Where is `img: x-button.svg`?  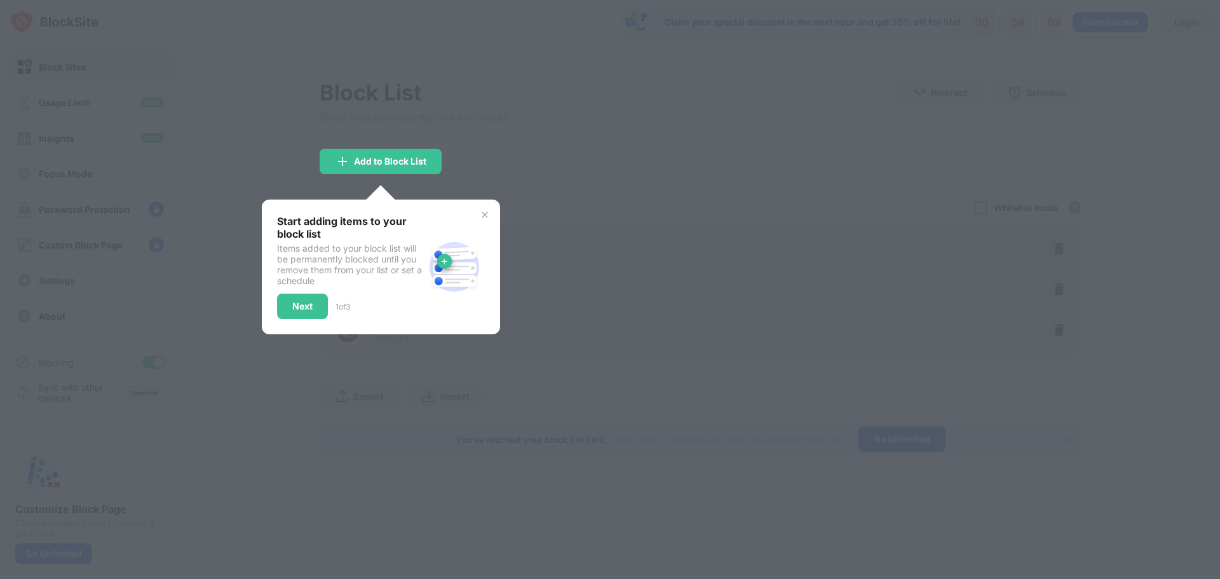
img: x-button.svg is located at coordinates (485, 215).